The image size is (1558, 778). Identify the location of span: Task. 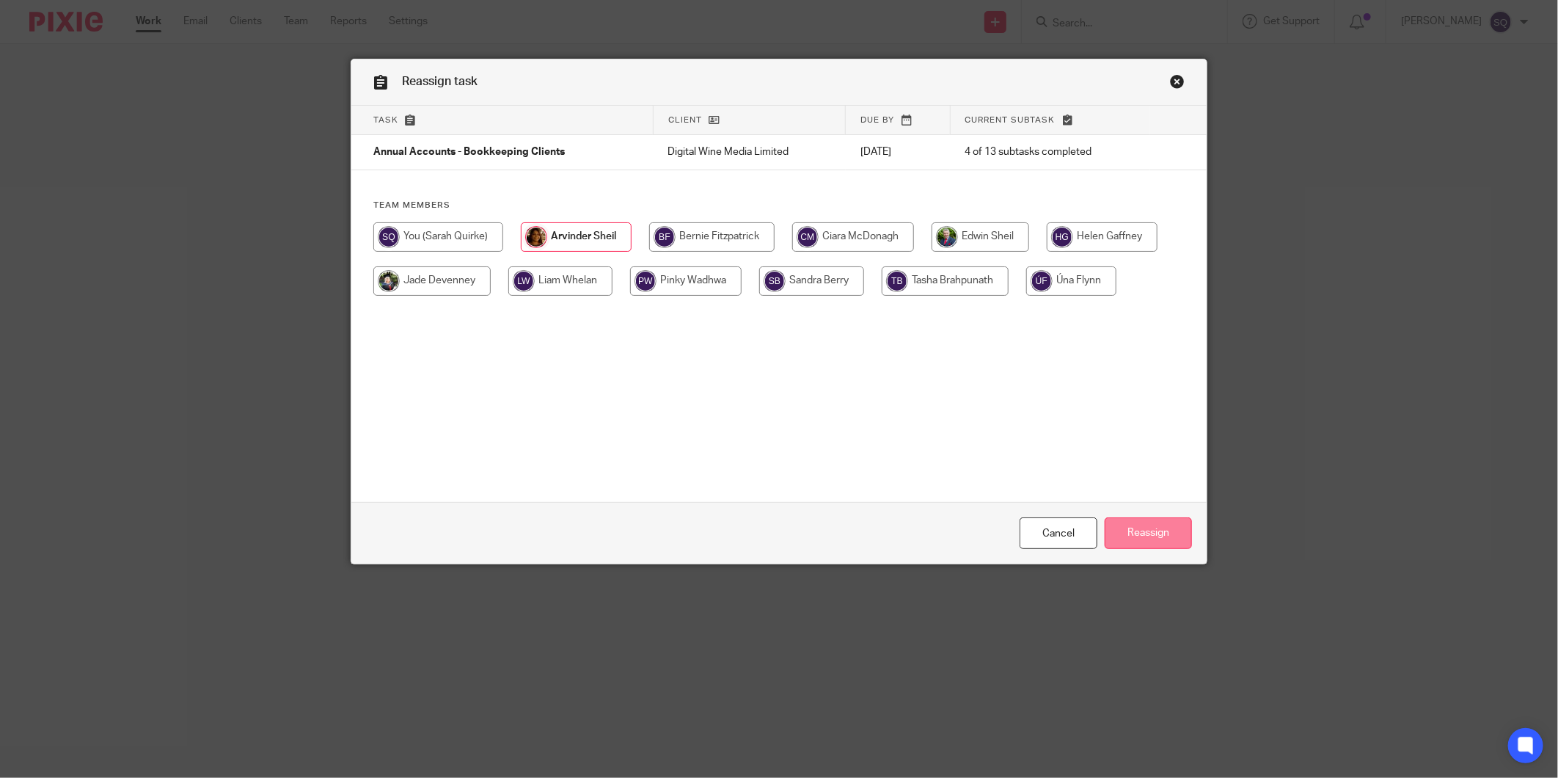
(386, 120).